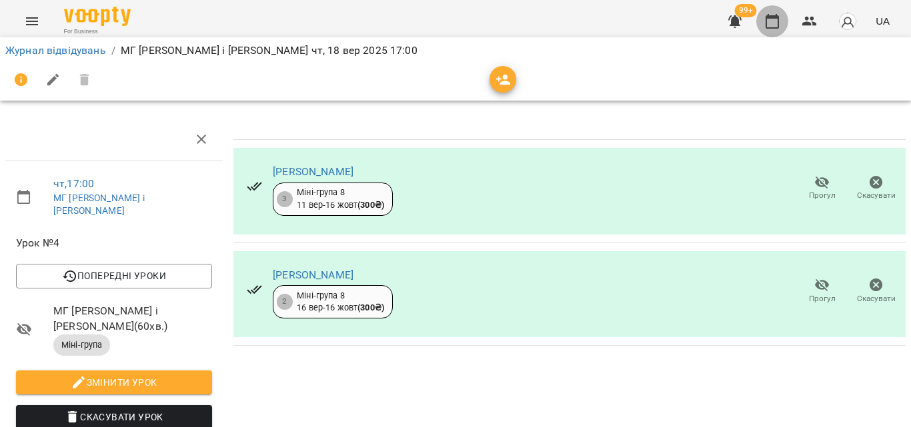 This screenshot has width=911, height=427. Describe the element at coordinates (114, 276) in the screenshot. I see `button: Попередні уроки` at that location.